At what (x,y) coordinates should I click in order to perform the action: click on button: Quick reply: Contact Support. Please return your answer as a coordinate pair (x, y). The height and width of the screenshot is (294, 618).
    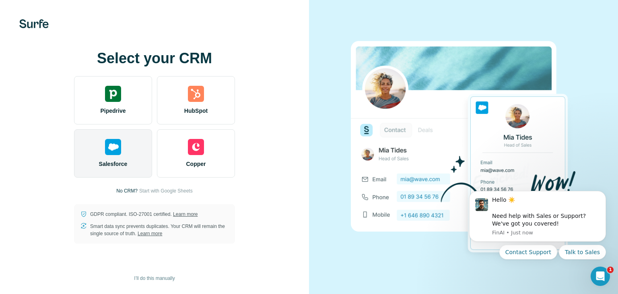
    Looking at the image, I should click on (71, 71).